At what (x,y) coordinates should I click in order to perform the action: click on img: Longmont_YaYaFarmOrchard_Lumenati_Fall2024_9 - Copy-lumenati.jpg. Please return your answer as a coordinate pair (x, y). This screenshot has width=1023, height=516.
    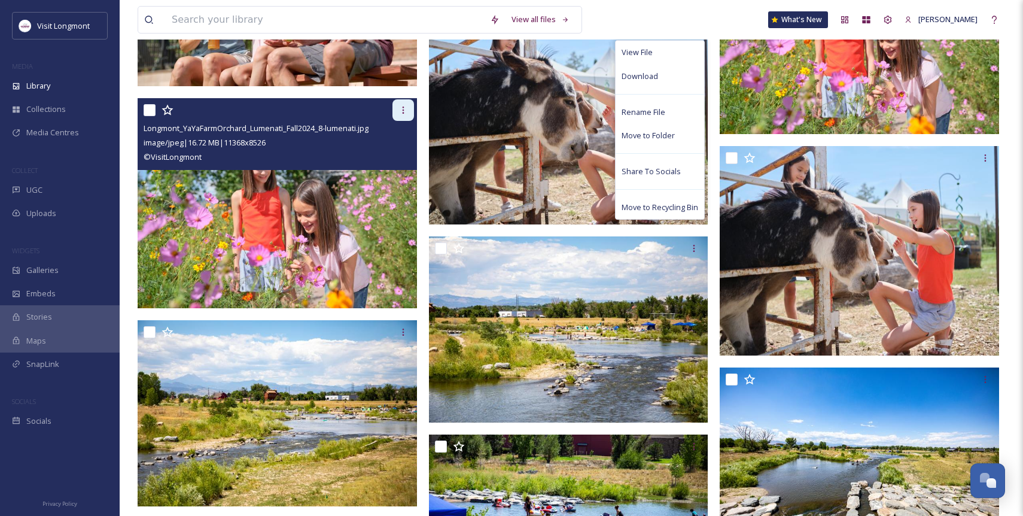
    Looking at the image, I should click on (859, 251).